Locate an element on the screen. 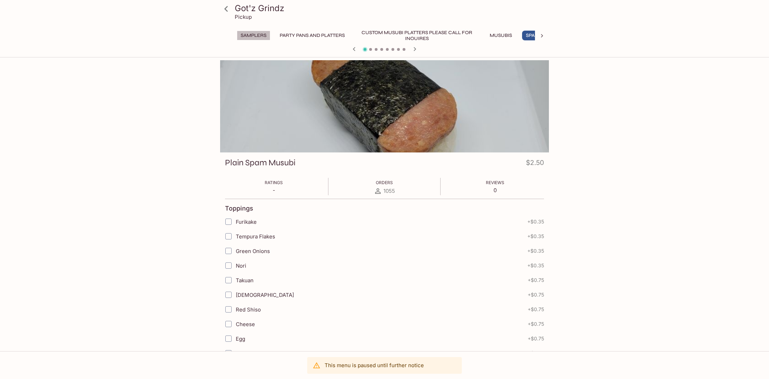  span: 1055 is located at coordinates (389, 191).